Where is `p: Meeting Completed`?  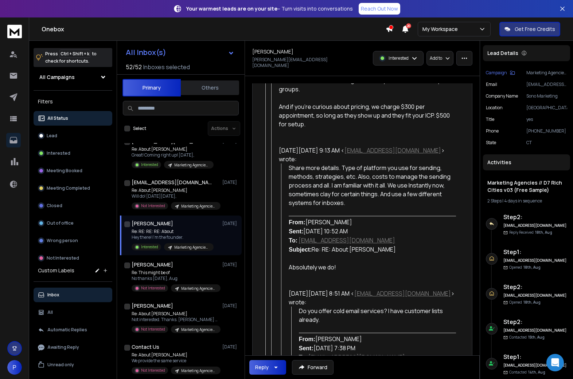
p: Meeting Completed is located at coordinates (68, 188).